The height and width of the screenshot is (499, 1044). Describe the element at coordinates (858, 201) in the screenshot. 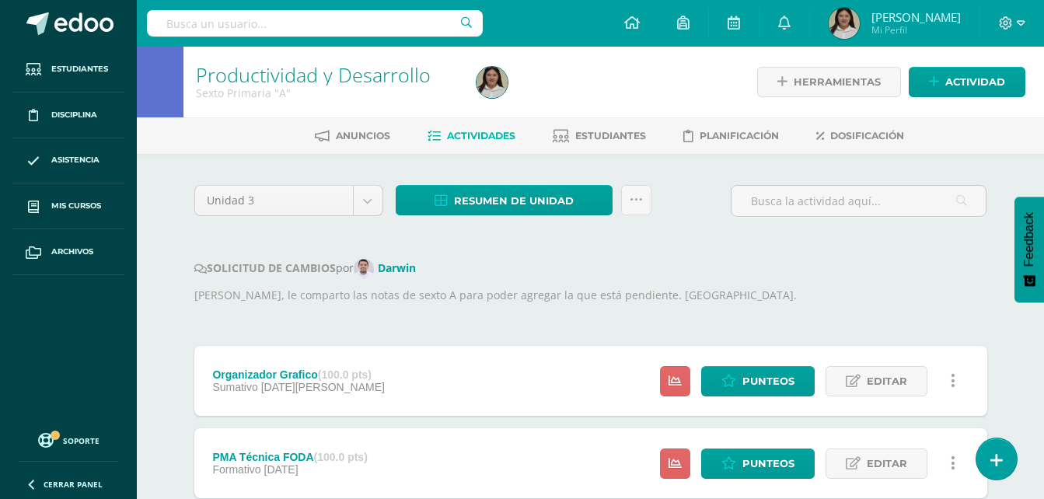

I see `input: Busca la actividad aquí...` at that location.